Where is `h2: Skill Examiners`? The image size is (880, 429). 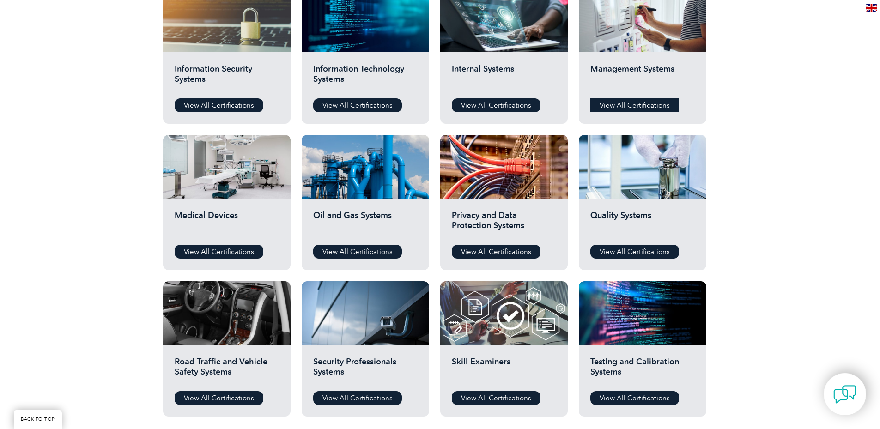 h2: Skill Examiners is located at coordinates (504, 371).